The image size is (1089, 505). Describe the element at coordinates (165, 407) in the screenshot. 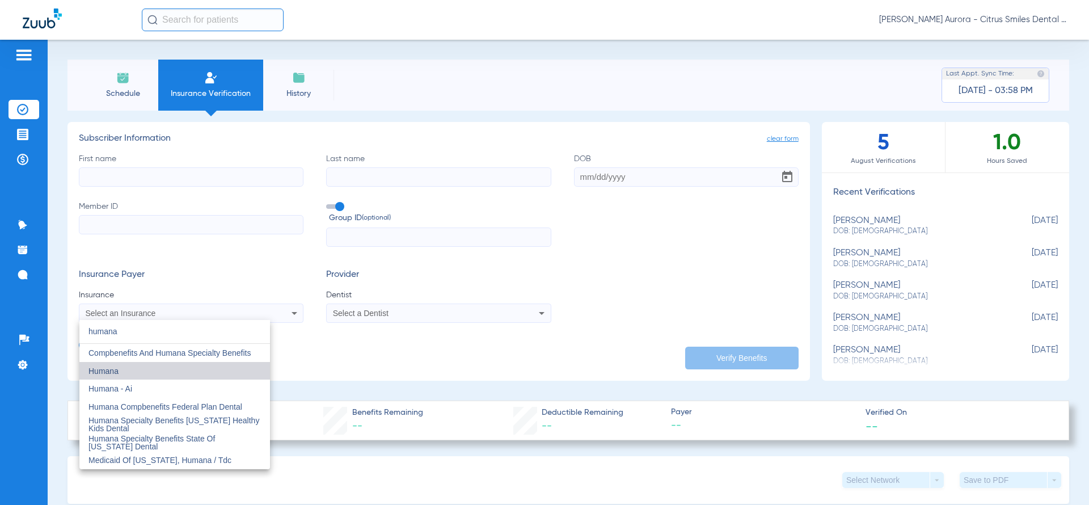

I see `span: Humana Compbenefits Federal Plan Dental` at that location.